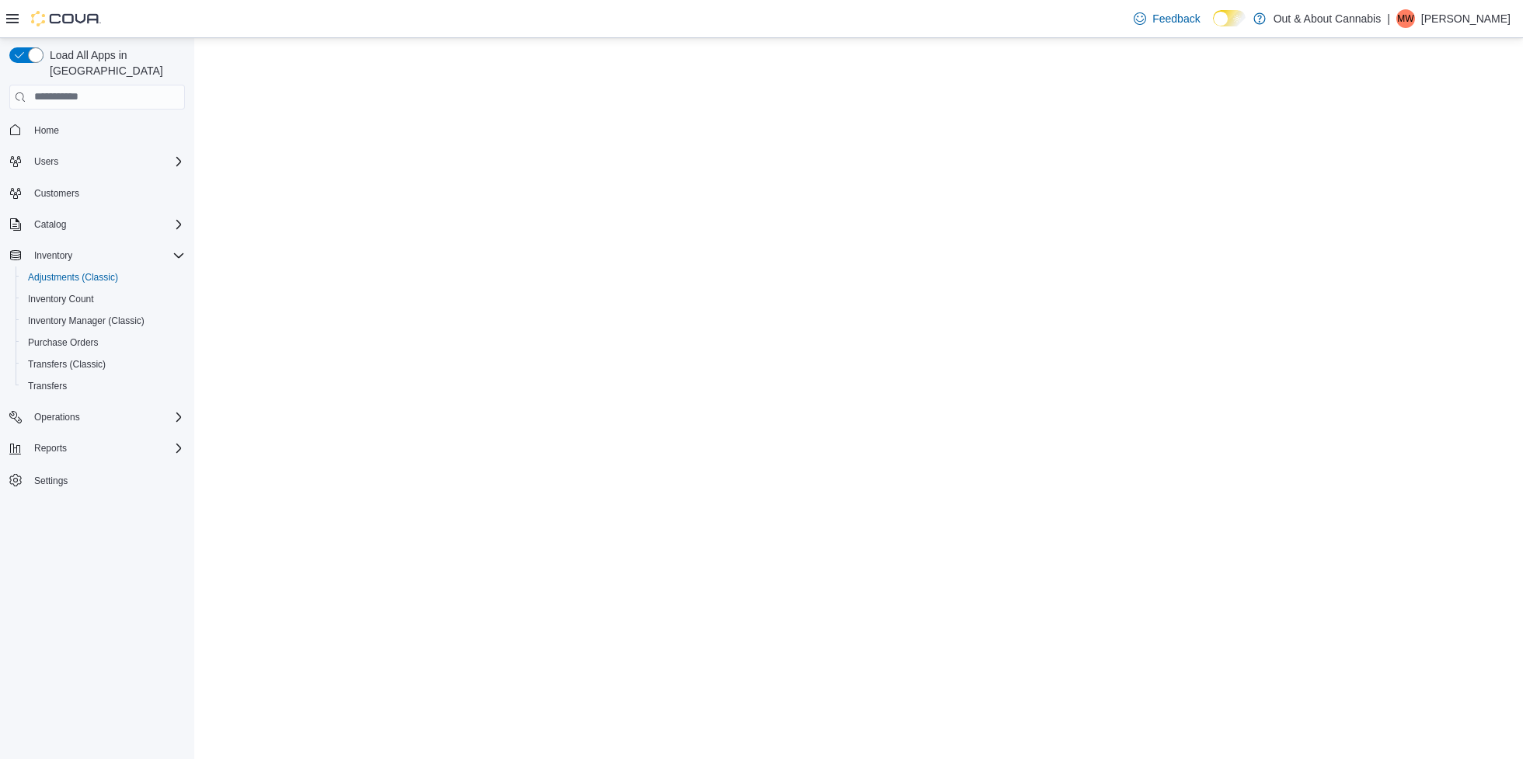  I want to click on button: Adjustments (Classic), so click(103, 277).